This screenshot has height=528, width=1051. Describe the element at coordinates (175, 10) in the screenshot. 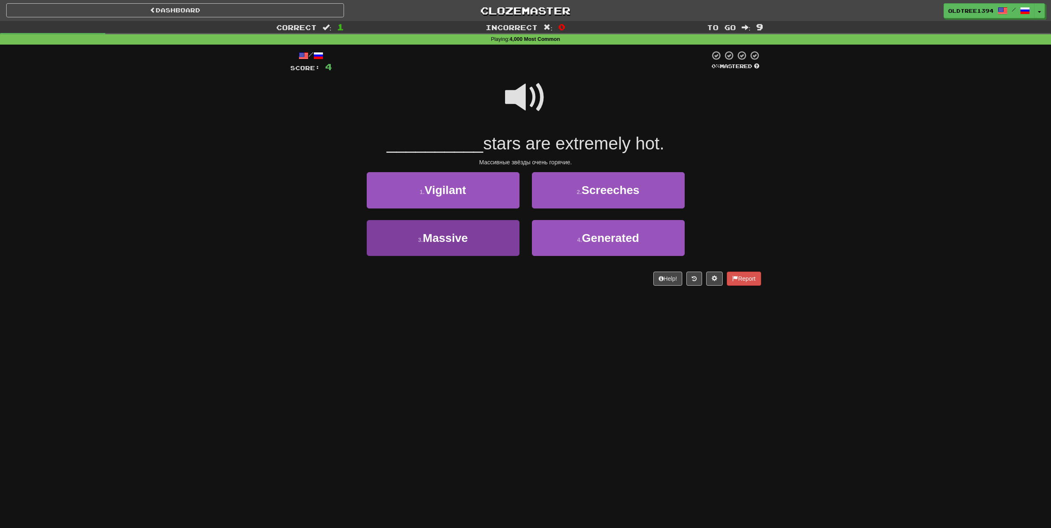

I see `a: Dashboard` at that location.